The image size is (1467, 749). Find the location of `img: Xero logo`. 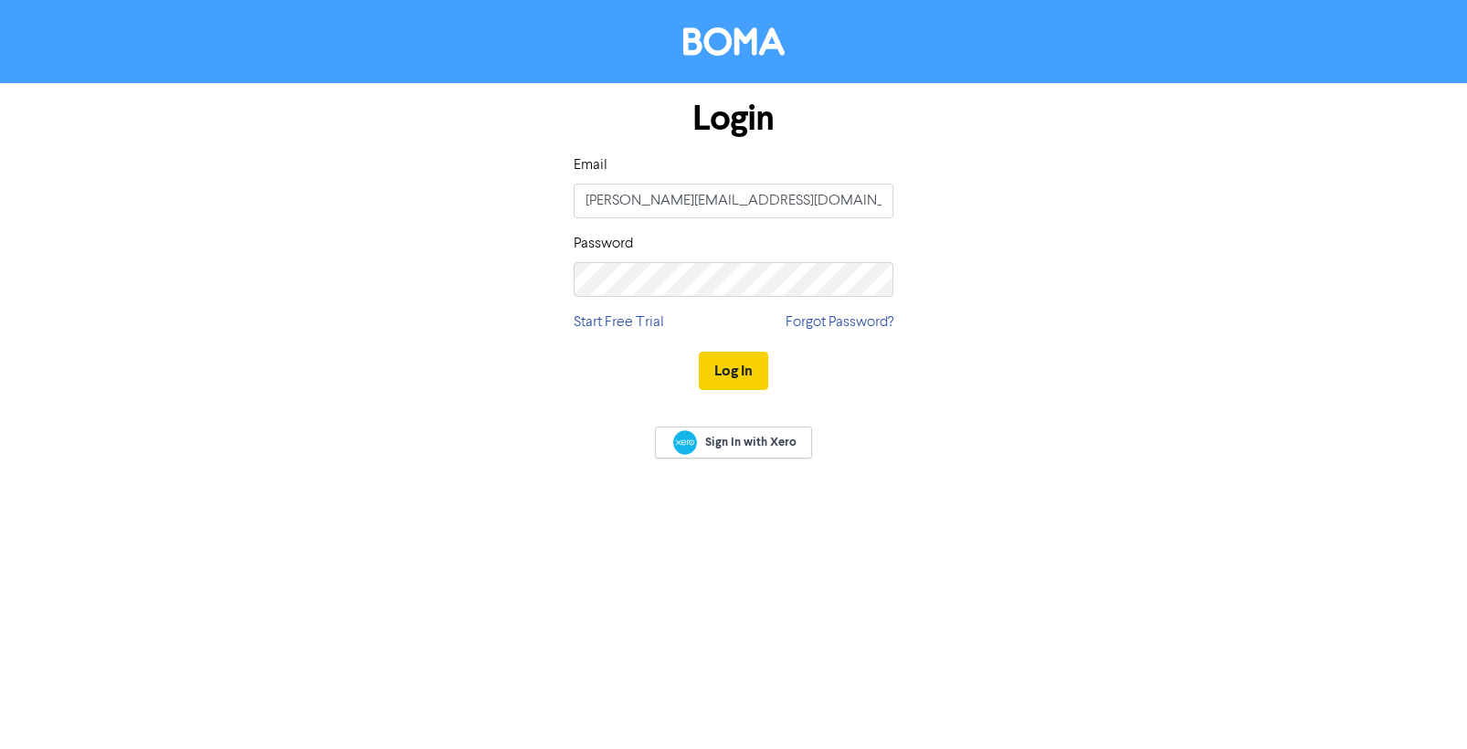

img: Xero logo is located at coordinates (685, 442).